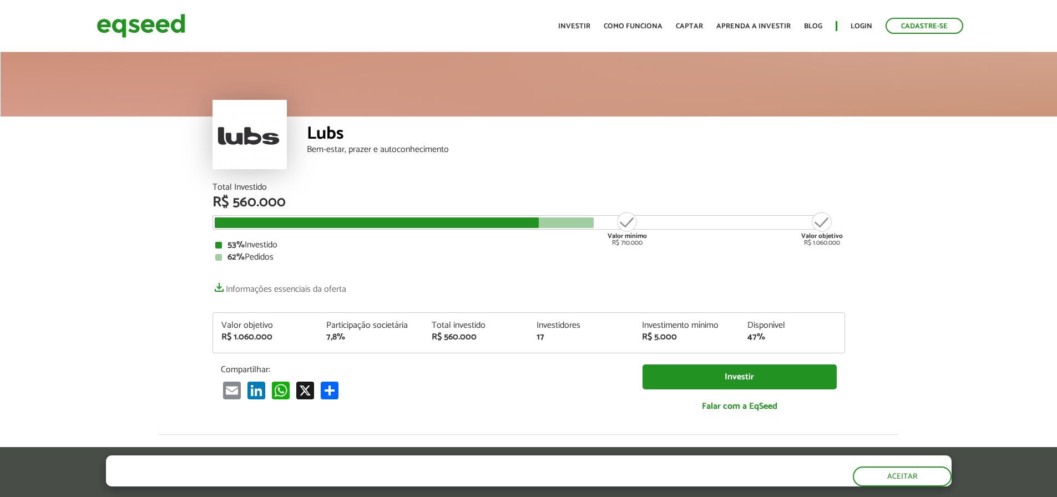  Describe the element at coordinates (316, 481) in the screenshot. I see `a: política de privacidade e de cookies` at that location.